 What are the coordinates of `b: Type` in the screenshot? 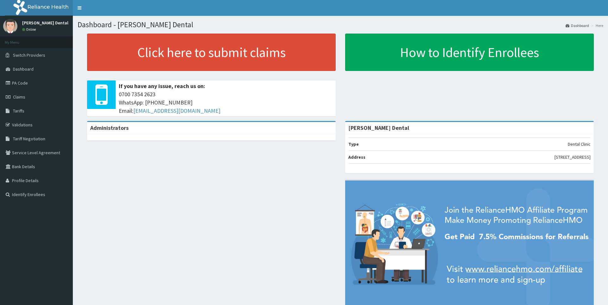 It's located at (354, 144).